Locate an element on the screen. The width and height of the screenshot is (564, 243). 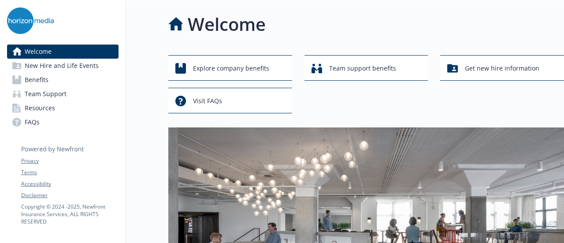
a: Benefits is located at coordinates (63, 80).